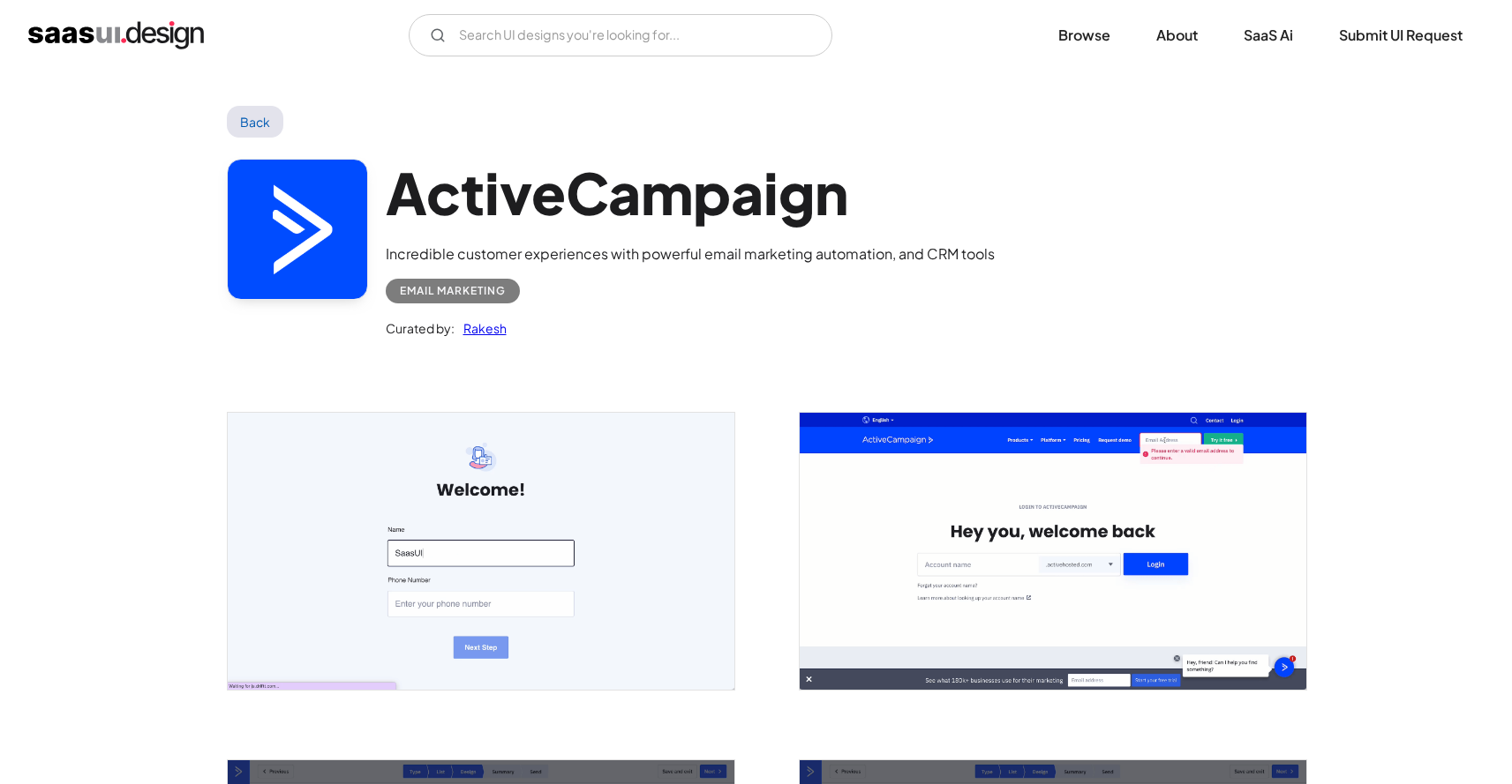 Image resolution: width=1512 pixels, height=784 pixels. What do you see at coordinates (421, 328) in the screenshot?
I see `div: Curated by:` at bounding box center [421, 328].